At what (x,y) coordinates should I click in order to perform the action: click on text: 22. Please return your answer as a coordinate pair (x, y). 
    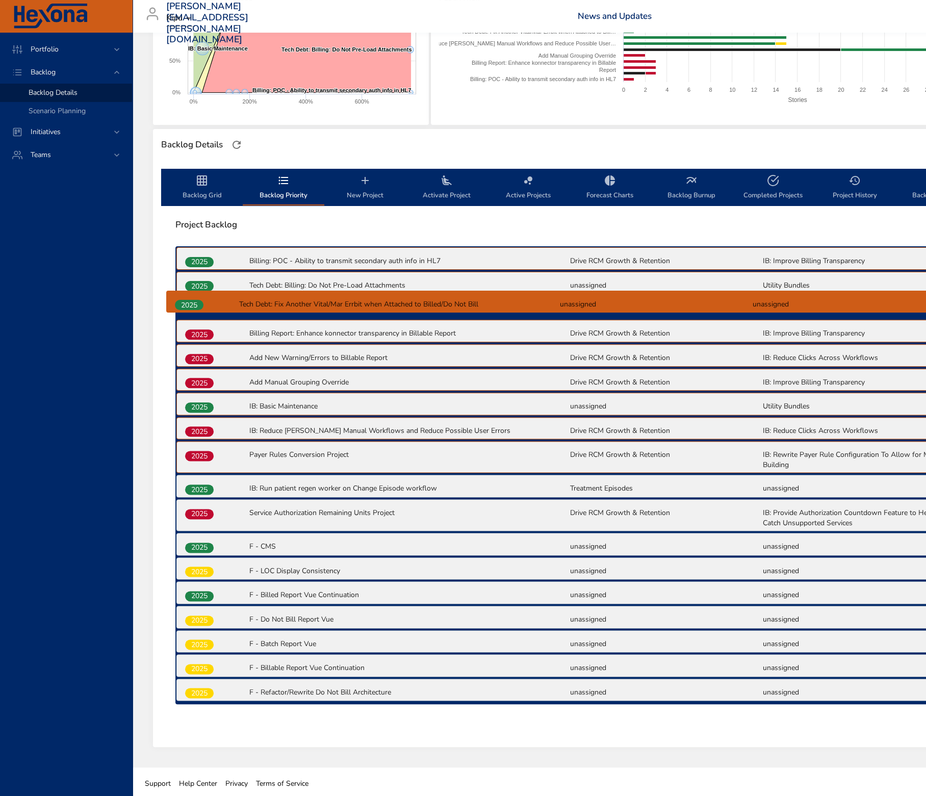
    Looking at the image, I should click on (863, 90).